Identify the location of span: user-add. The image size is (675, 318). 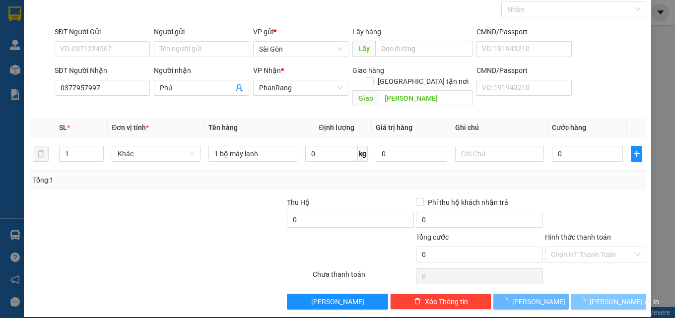
(239, 88).